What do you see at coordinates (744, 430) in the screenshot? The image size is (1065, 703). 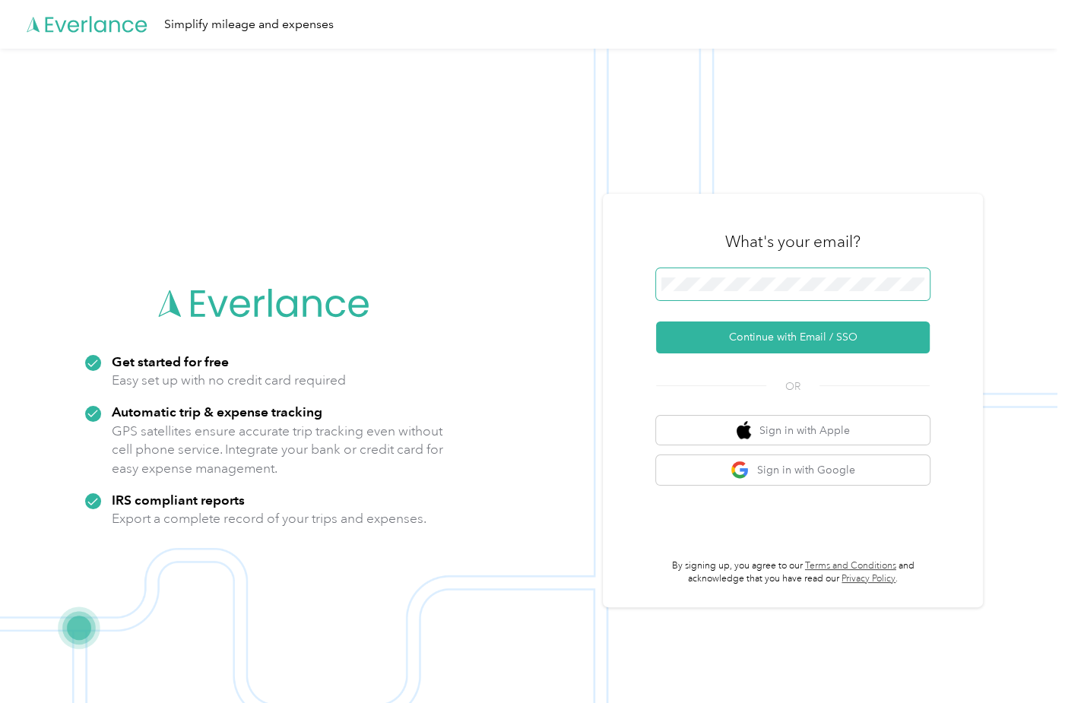 I see `img: apple logo` at bounding box center [744, 430].